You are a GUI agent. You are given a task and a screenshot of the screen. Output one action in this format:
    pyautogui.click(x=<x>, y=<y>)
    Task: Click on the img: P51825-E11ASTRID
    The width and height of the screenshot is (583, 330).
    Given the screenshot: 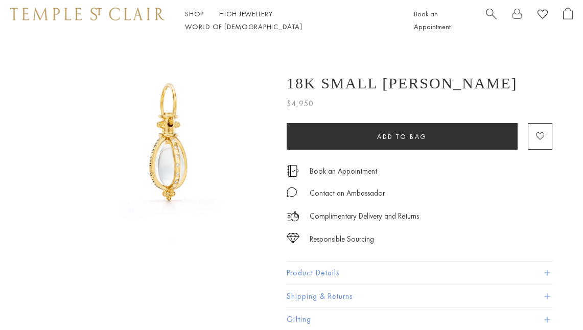 What is the action you would take?
    pyautogui.click(x=169, y=143)
    